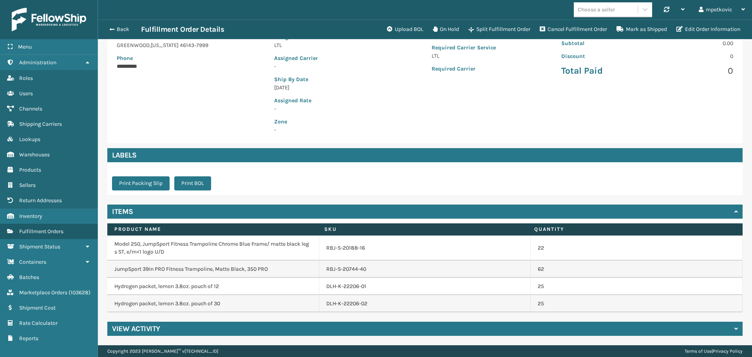  What do you see at coordinates (34, 154) in the screenshot?
I see `span: Warehouses` at bounding box center [34, 154].